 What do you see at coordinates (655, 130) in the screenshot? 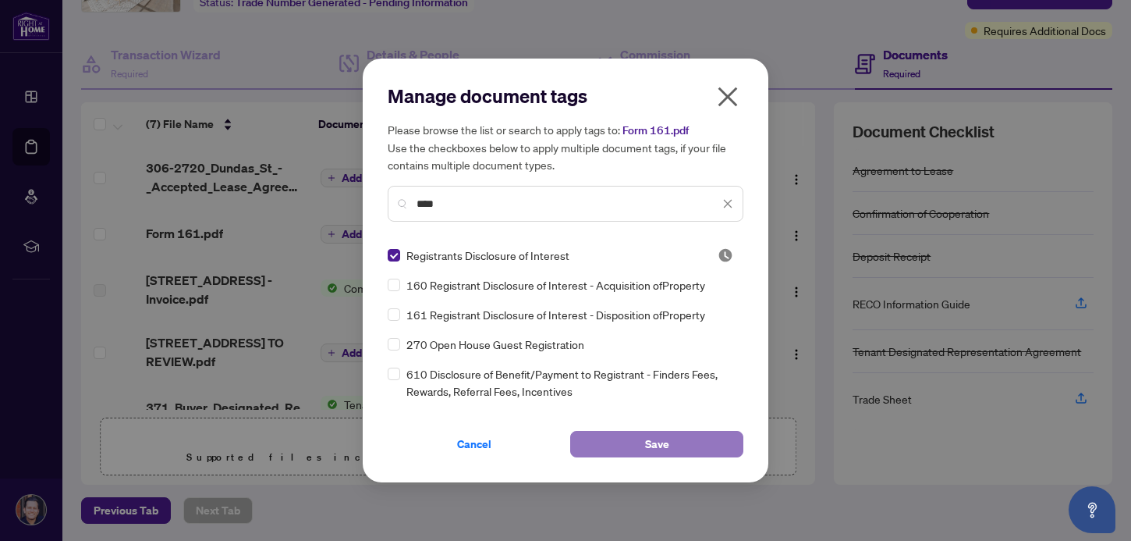
I see `span: Form 161.pdf` at bounding box center [655, 130].